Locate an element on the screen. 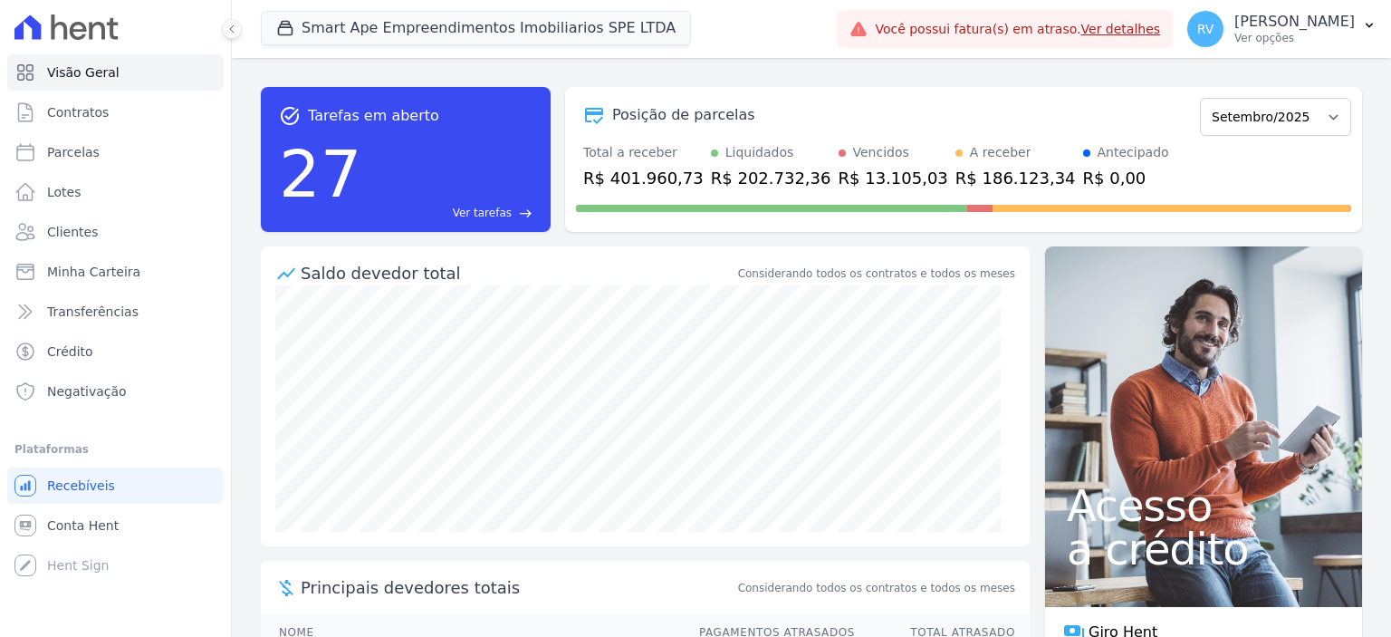 Image resolution: width=1391 pixels, height=637 pixels. span: Você possui fatura(s) em atraso. is located at coordinates (1017, 29).